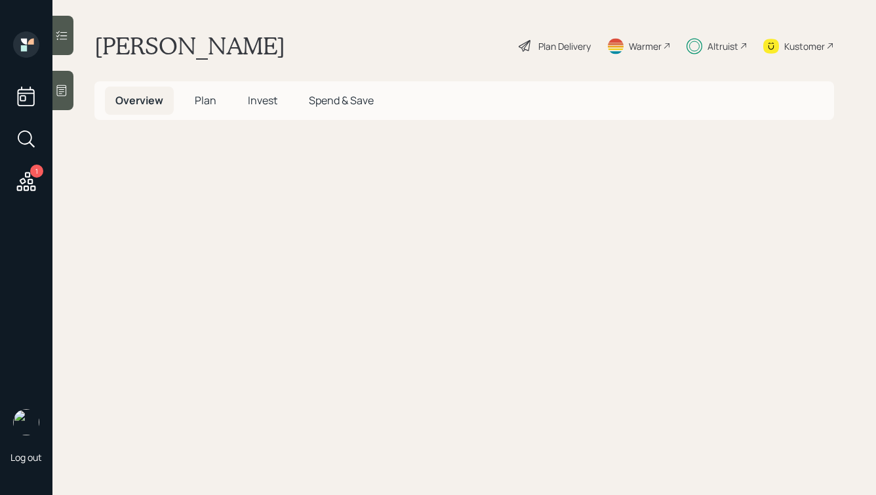  I want to click on div: Altruist, so click(723, 46).